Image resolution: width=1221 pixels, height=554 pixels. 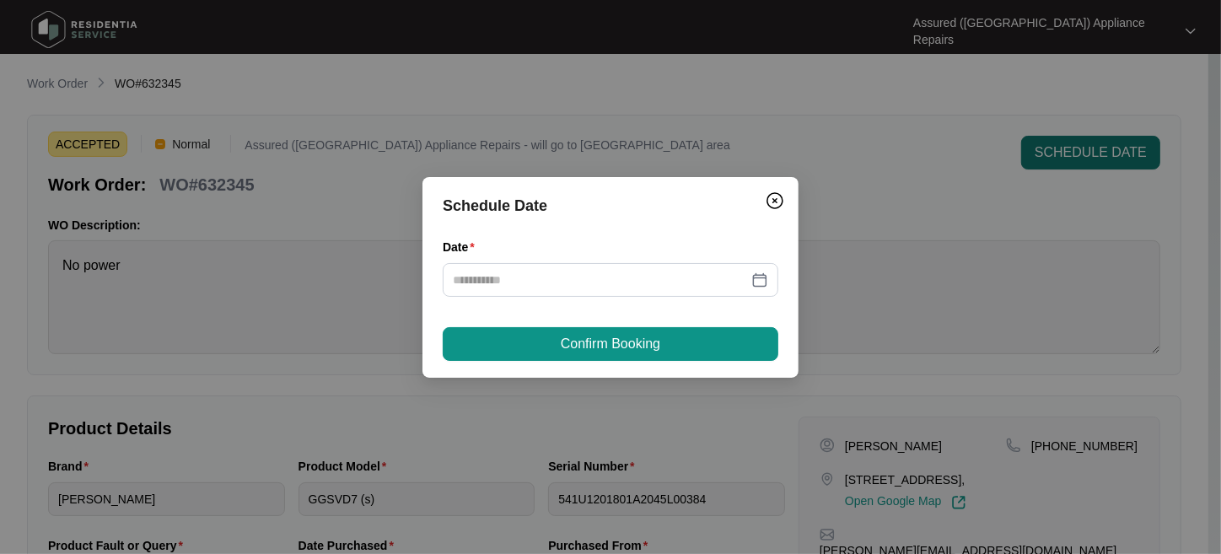 I want to click on label: Date, so click(x=462, y=247).